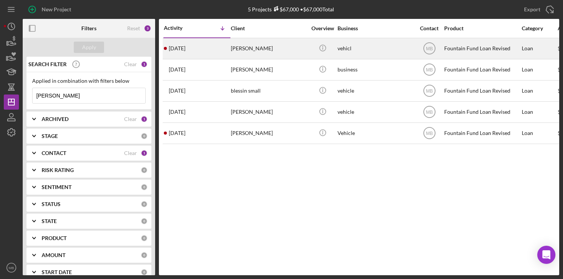 This screenshot has height=279, width=563. What do you see at coordinates (322, 28) in the screenshot?
I see `div: Overview` at bounding box center [322, 28].